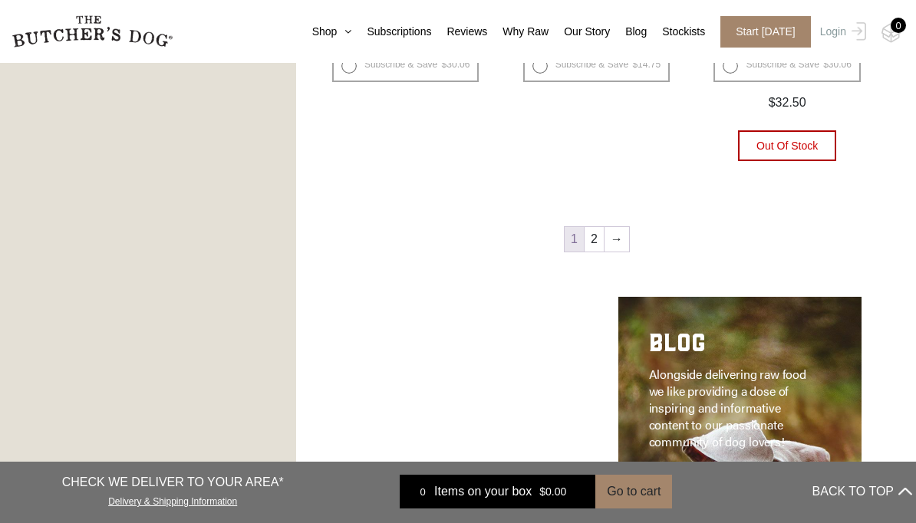  I want to click on span: Items on your box, so click(483, 492).